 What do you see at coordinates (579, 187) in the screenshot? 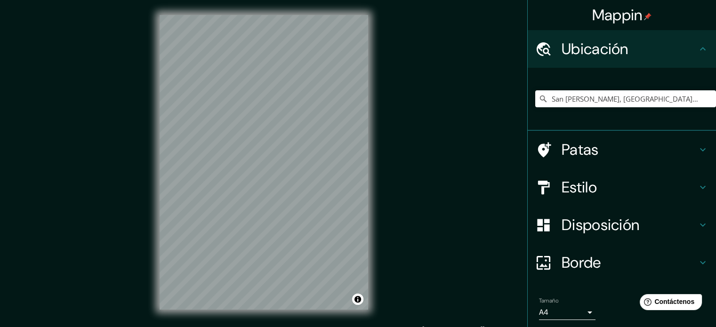
I see `font: Estilo` at bounding box center [579, 187].